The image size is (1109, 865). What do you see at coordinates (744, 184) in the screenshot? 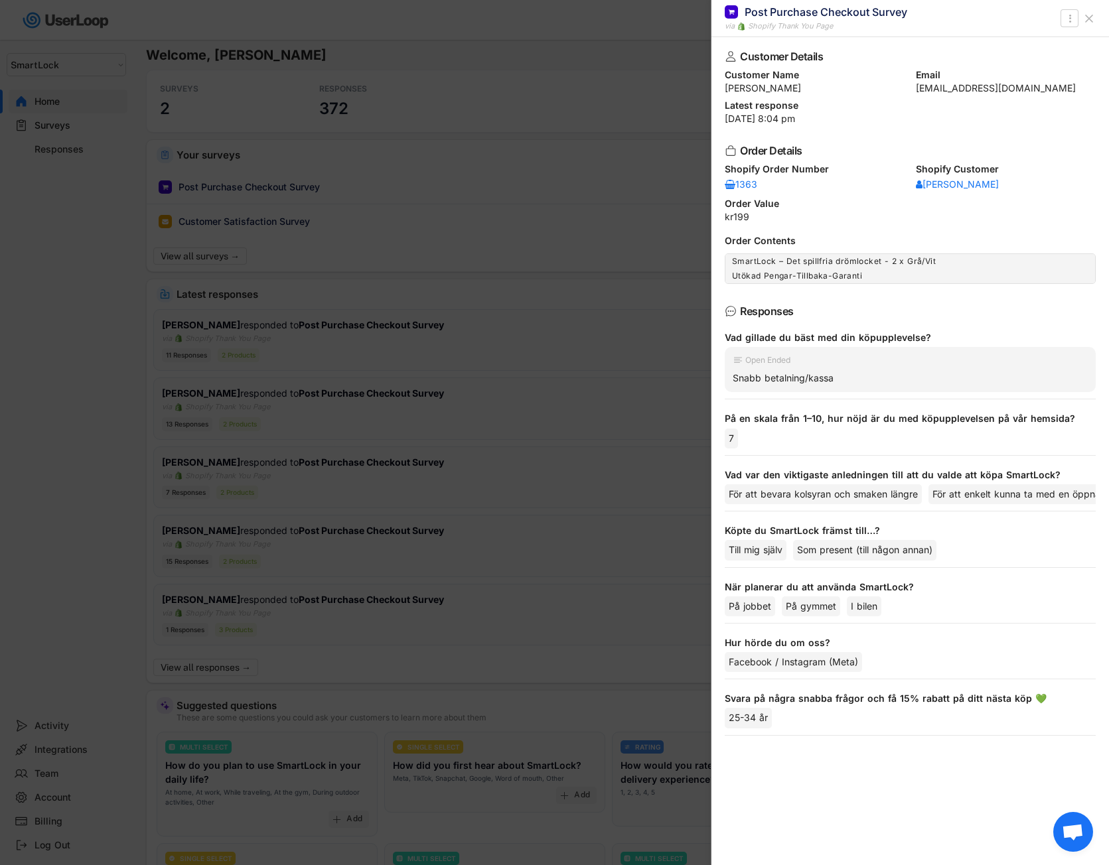
I see `a: 1363` at bounding box center [744, 184].